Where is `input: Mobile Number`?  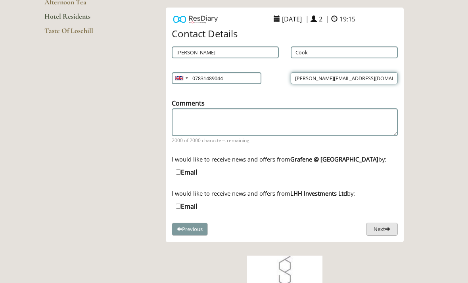 input: Mobile Number is located at coordinates (216, 78).